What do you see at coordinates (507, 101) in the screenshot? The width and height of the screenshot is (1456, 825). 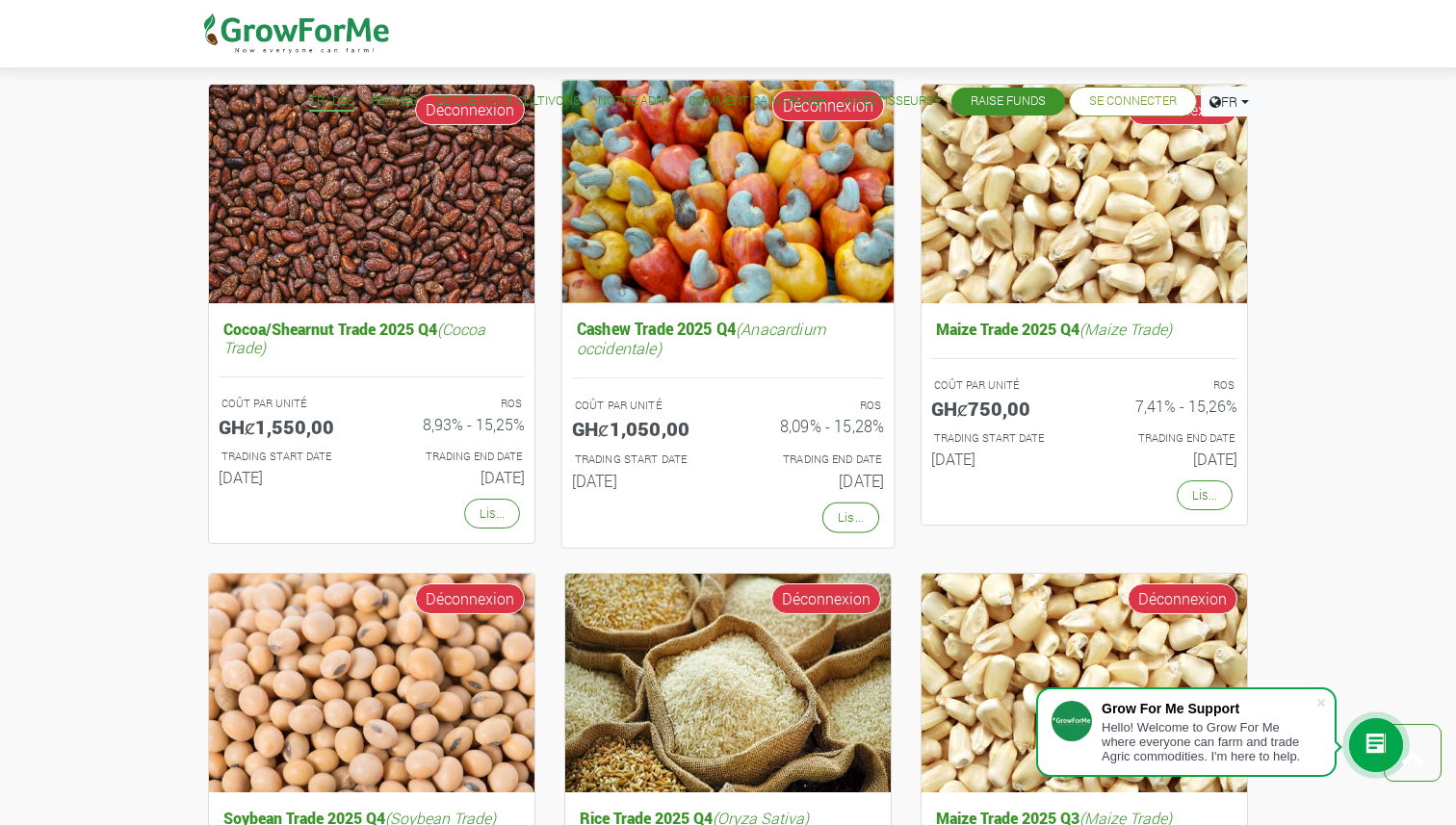 I see `a: Ce que nous Cultivons` at bounding box center [507, 101].